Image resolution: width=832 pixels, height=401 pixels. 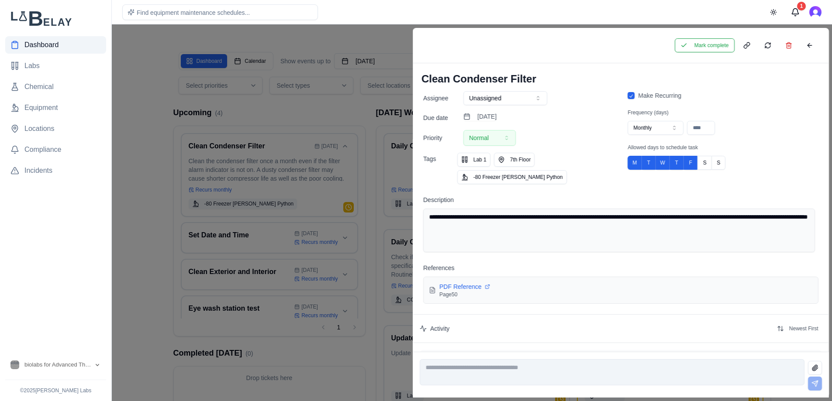 I want to click on button: Mark complete, so click(x=704, y=45).